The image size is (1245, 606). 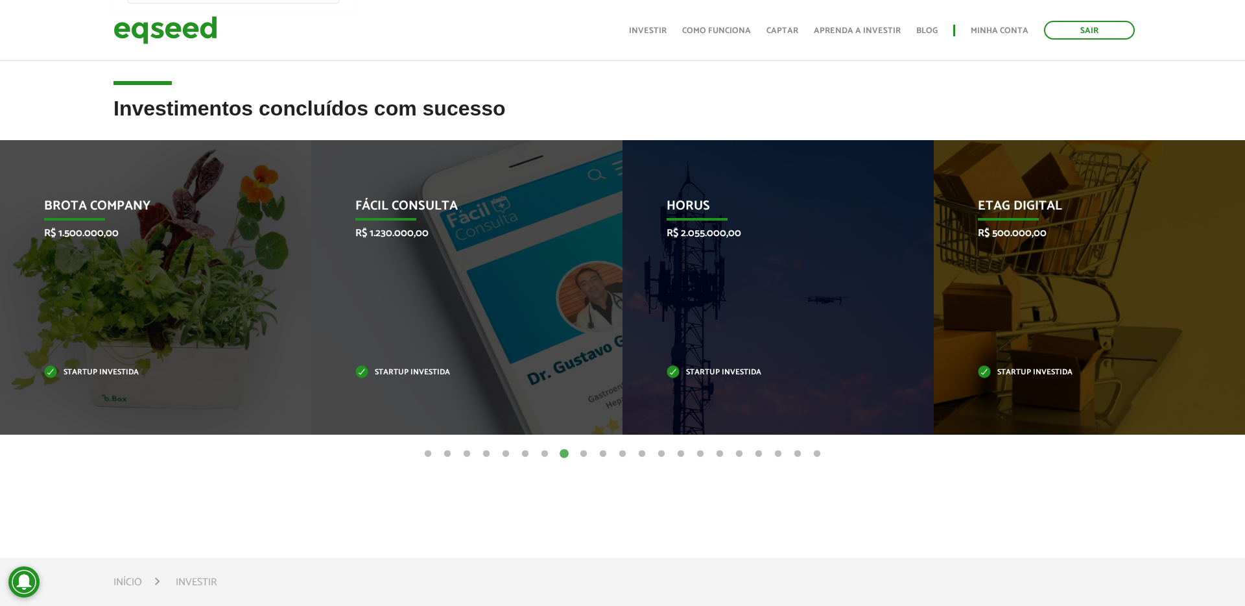 What do you see at coordinates (782, 30) in the screenshot?
I see `a: Captar` at bounding box center [782, 30].